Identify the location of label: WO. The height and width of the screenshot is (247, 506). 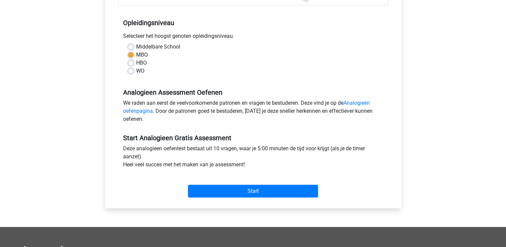
(140, 71).